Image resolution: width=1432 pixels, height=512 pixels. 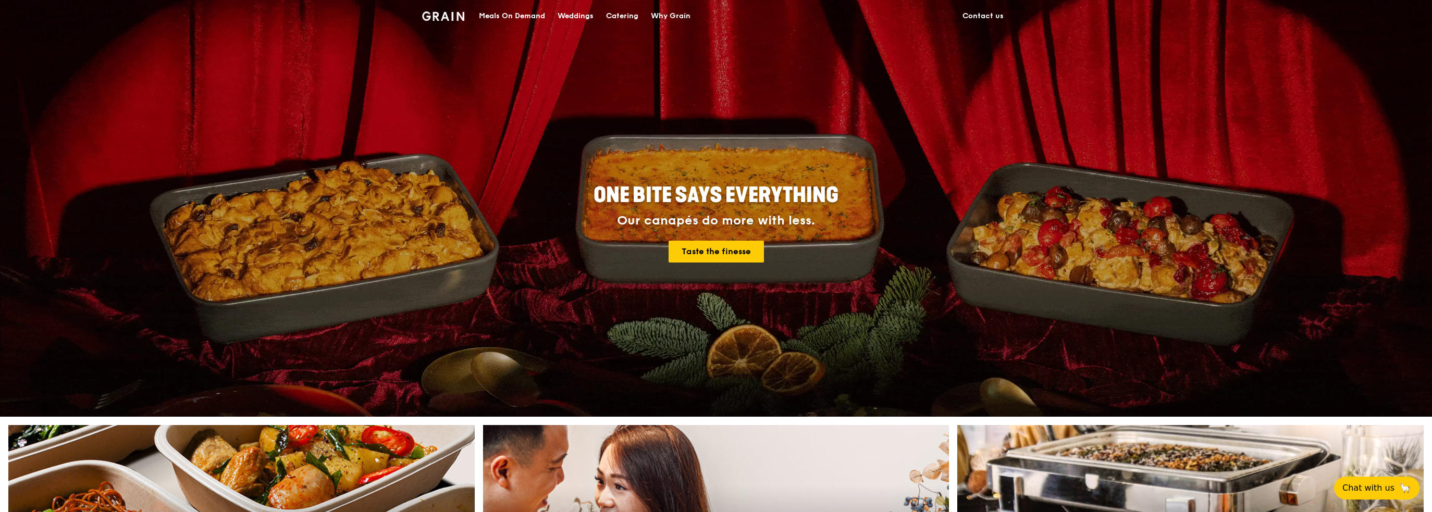 I want to click on a: Why Grain, so click(x=671, y=16).